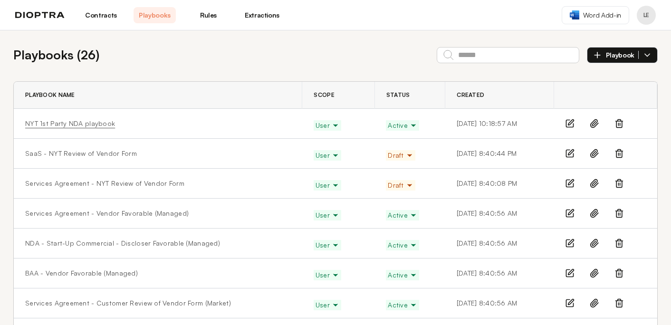 The height and width of the screenshot is (325, 671). What do you see at coordinates (40, 15) in the screenshot?
I see `img: logo` at bounding box center [40, 15].